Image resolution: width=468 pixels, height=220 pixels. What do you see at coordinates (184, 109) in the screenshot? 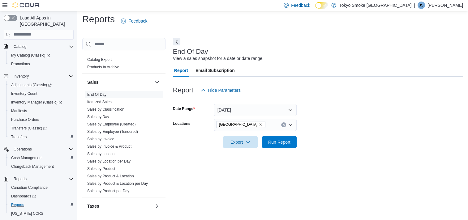
I see `label: Date Range` at bounding box center [184, 109].